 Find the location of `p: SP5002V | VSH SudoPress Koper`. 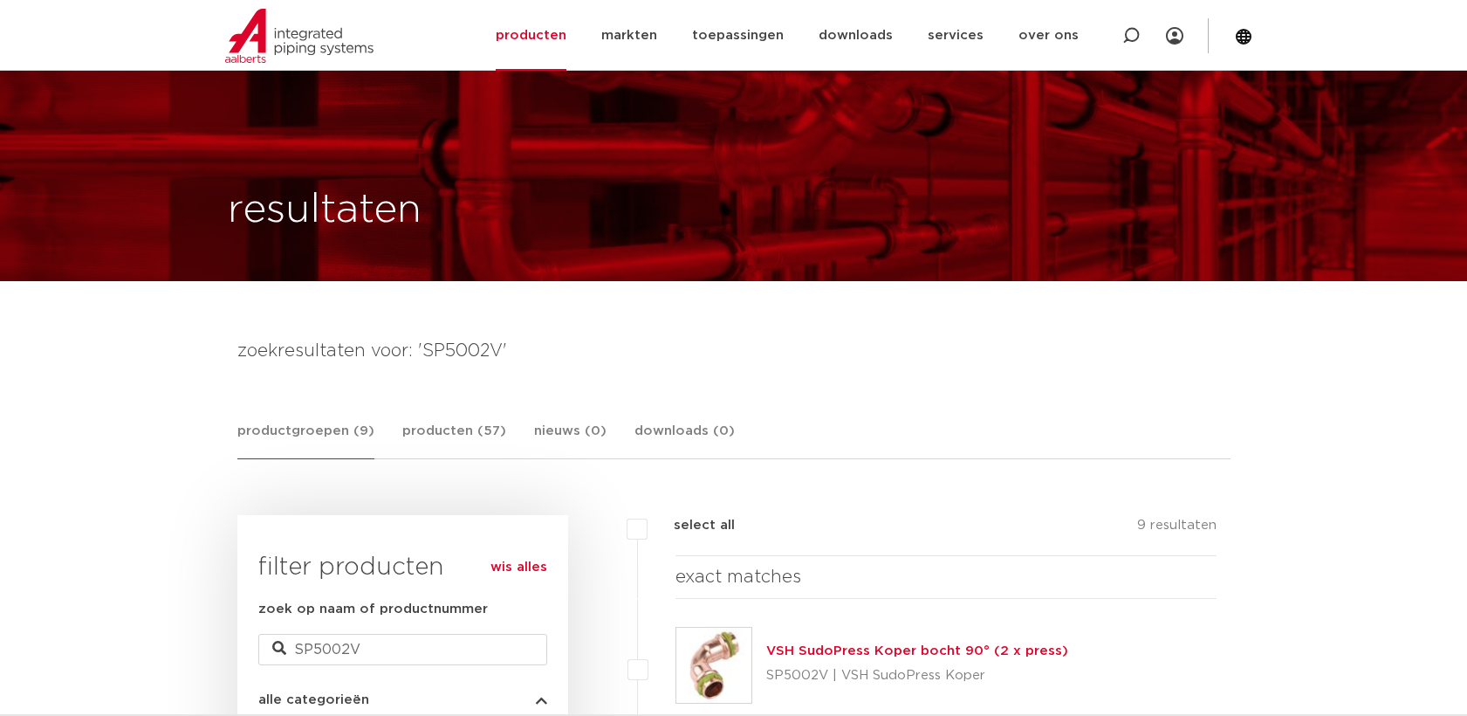

p: SP5002V | VSH SudoPress Koper is located at coordinates (917, 676).